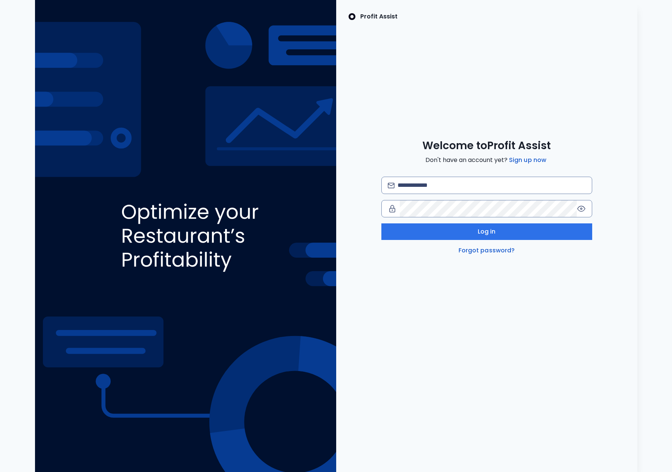 Image resolution: width=672 pixels, height=472 pixels. Describe the element at coordinates (391, 185) in the screenshot. I see `img: email` at that location.